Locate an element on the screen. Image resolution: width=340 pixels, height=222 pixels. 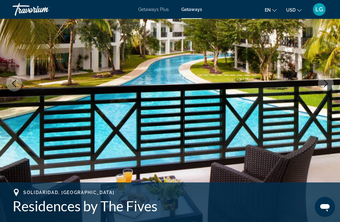
span: Getaways is located at coordinates (192, 9).